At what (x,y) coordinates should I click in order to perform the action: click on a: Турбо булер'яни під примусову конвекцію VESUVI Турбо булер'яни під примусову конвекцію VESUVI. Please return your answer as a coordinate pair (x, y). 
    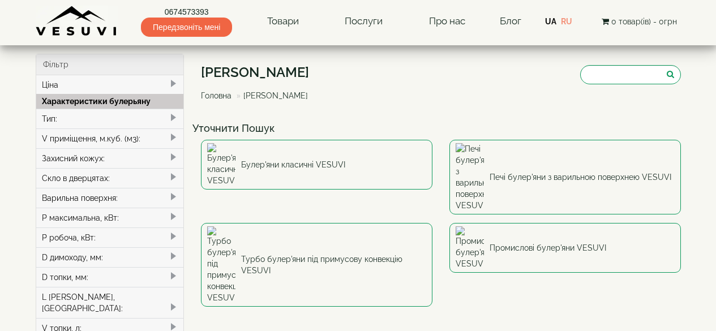
    Looking at the image, I should click on (316, 265).